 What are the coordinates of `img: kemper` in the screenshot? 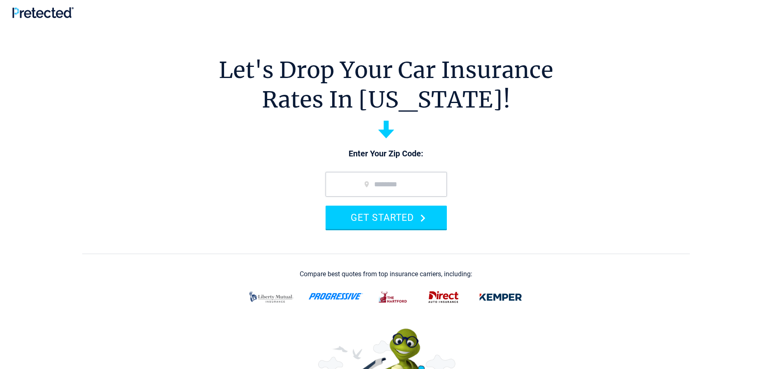 It's located at (500, 298).